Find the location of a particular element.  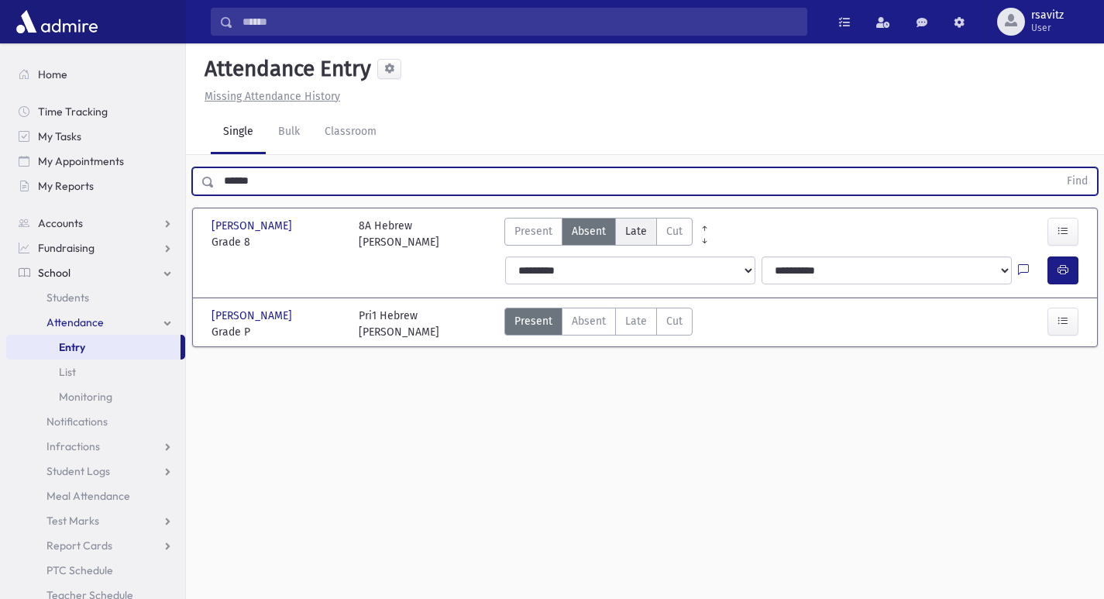

span: Grade P is located at coordinates (277, 332).